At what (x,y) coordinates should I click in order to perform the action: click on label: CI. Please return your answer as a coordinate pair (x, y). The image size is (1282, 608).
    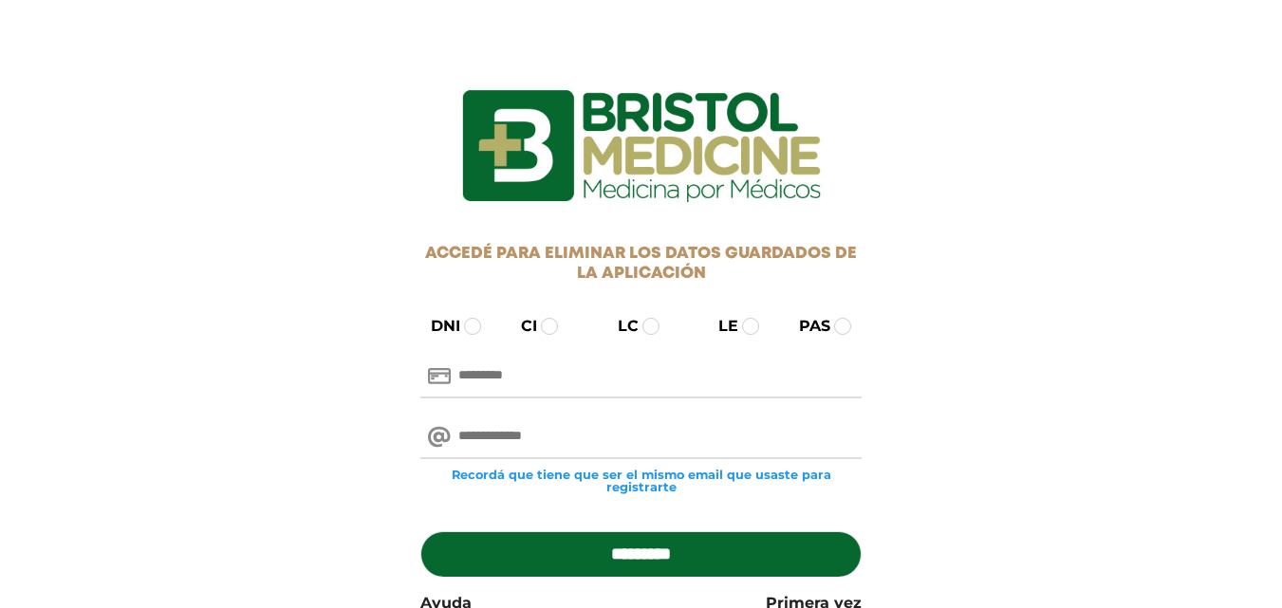
    Looking at the image, I should click on (520, 326).